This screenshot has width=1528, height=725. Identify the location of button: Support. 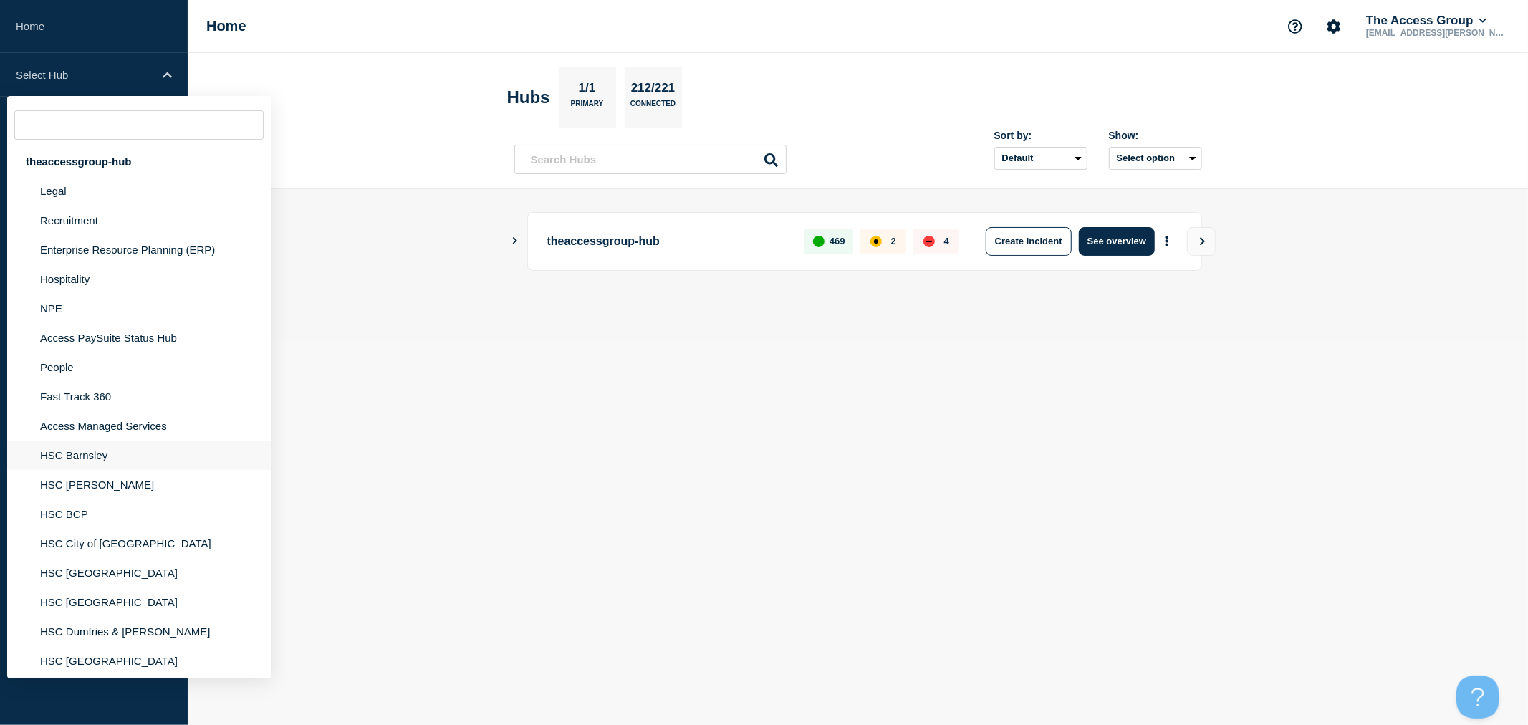
(1295, 27).